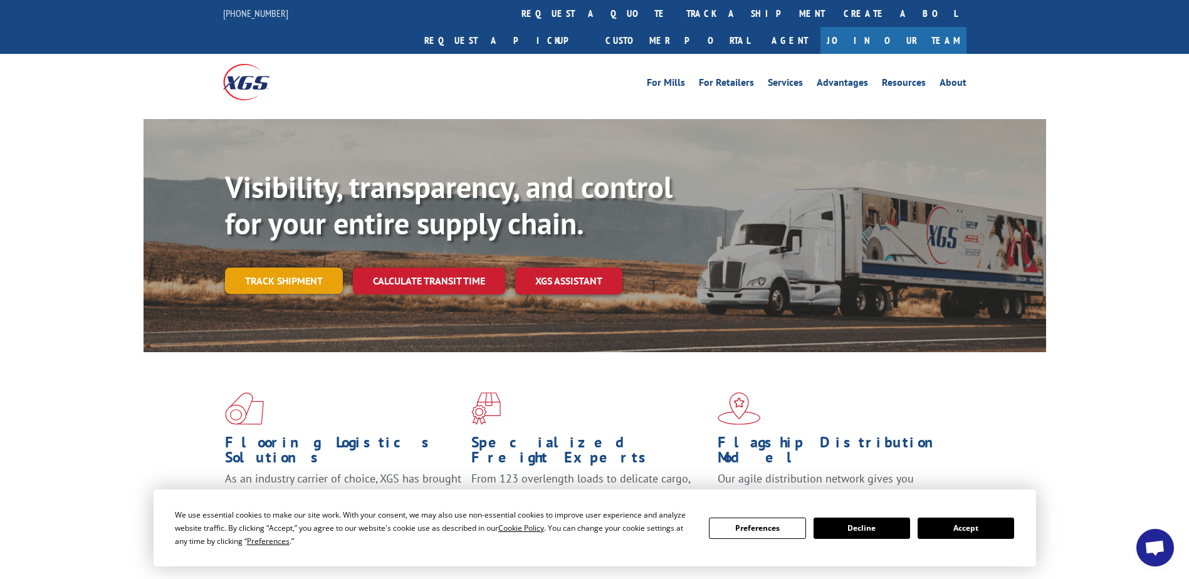 This screenshot has height=579, width=1189. I want to click on a: Calculate transit time, so click(429, 281).